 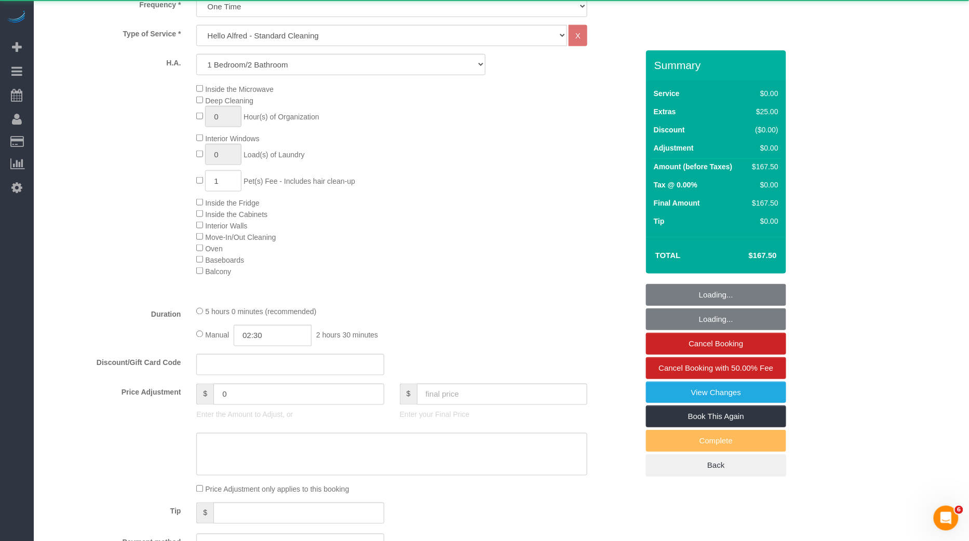 I want to click on label: Final Amount, so click(x=676, y=203).